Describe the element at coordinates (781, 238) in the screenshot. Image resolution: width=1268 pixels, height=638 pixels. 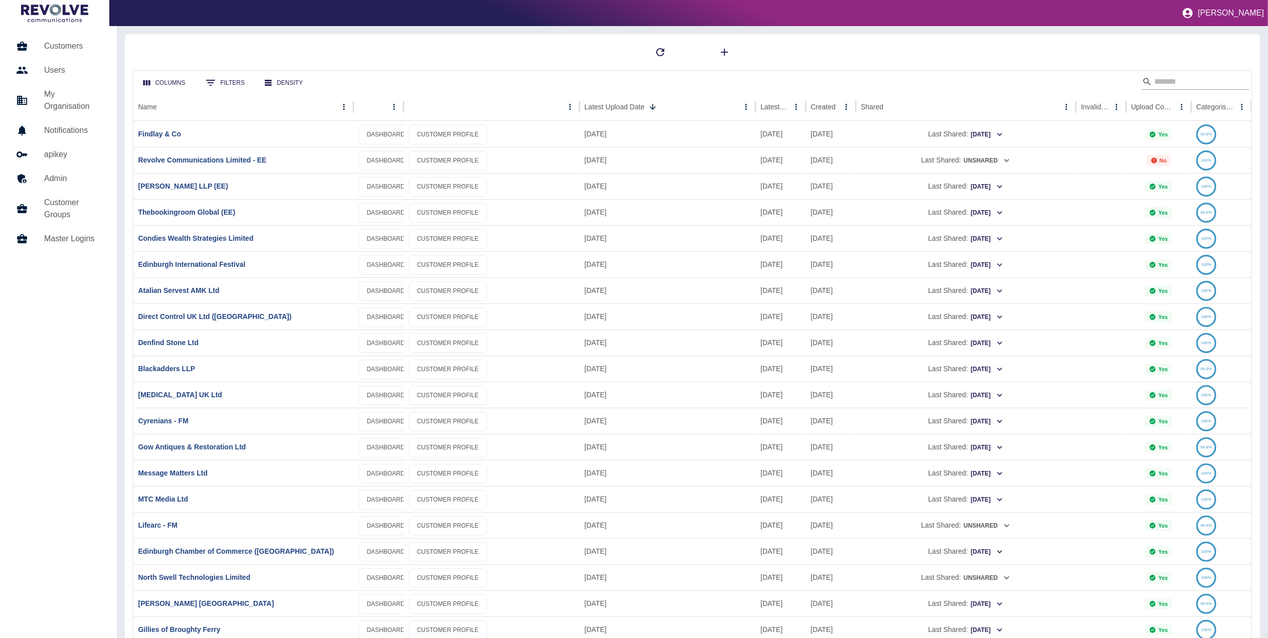
I see `div: 21 Aug 2025` at that location.